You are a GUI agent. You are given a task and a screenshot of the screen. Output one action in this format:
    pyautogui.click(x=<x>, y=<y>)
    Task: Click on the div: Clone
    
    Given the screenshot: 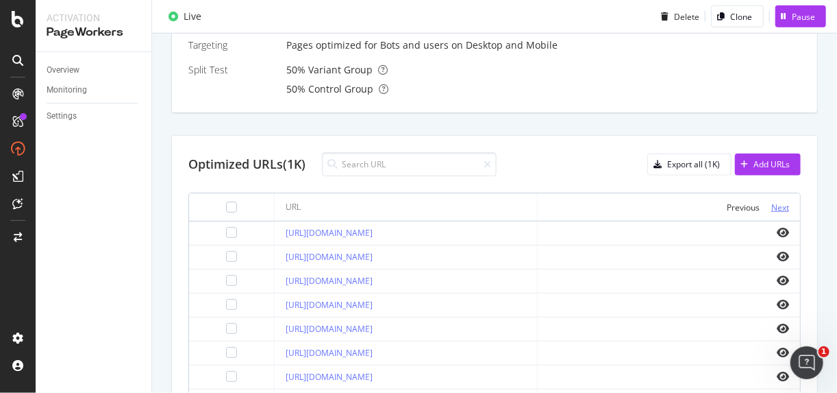 What is the action you would take?
    pyautogui.click(x=741, y=16)
    